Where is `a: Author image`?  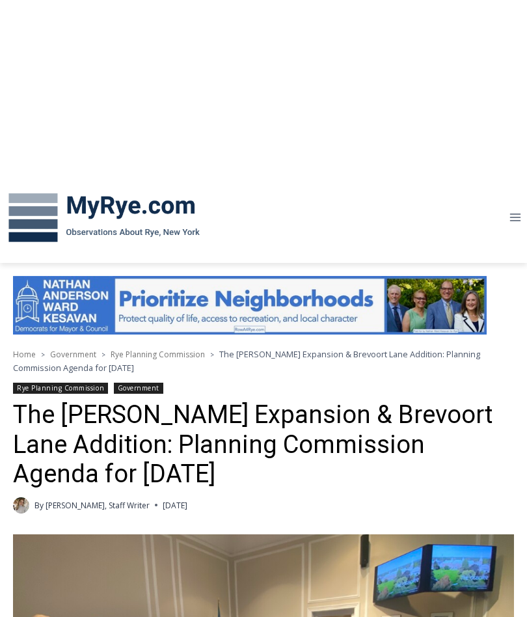
a: Author image is located at coordinates (21, 505).